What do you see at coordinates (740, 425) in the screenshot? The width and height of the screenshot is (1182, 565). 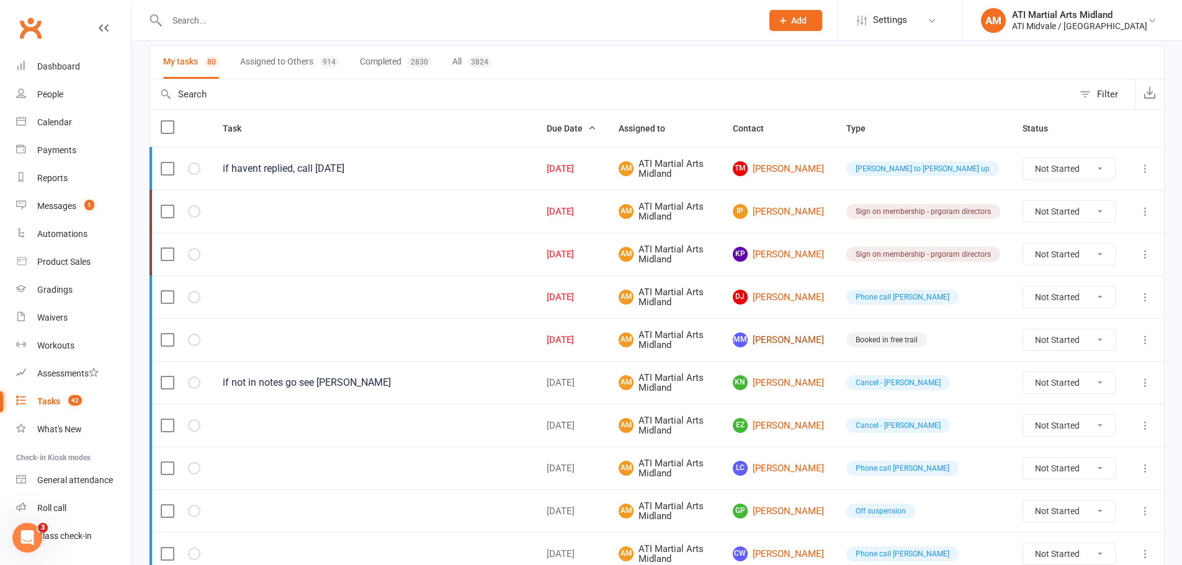 I see `span: EZ` at bounding box center [740, 425].